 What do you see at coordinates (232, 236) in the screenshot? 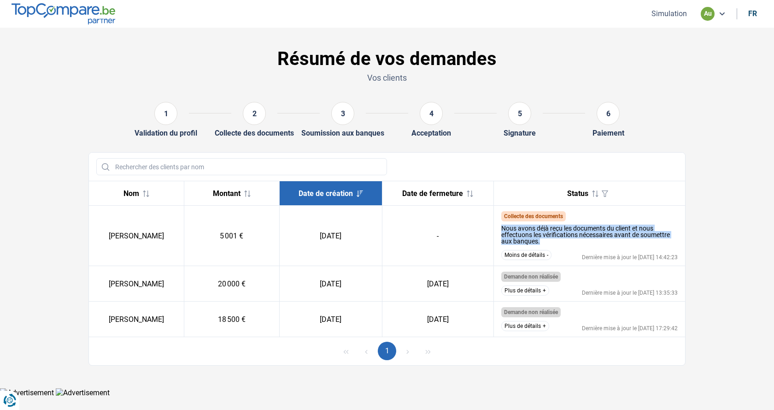
I see `td: 5 001 €` at bounding box center [232, 236].